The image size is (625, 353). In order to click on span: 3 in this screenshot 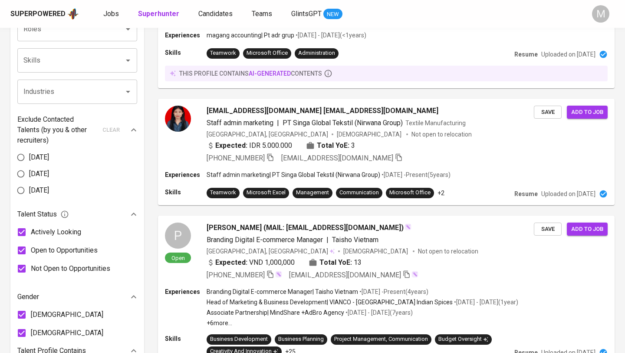, I will do `click(353, 145)`.